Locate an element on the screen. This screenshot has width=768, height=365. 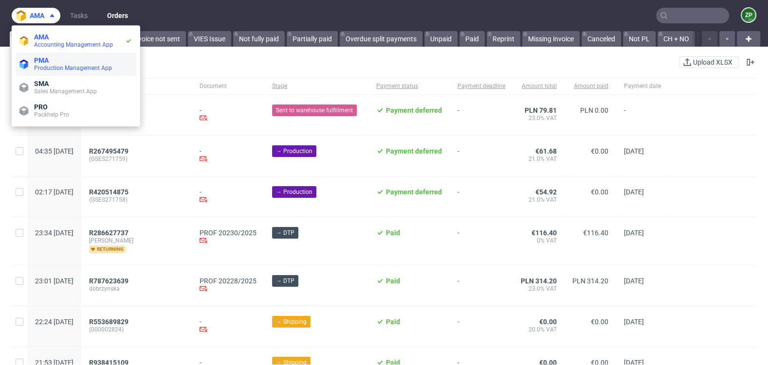
a: Reprint is located at coordinates (503, 39).